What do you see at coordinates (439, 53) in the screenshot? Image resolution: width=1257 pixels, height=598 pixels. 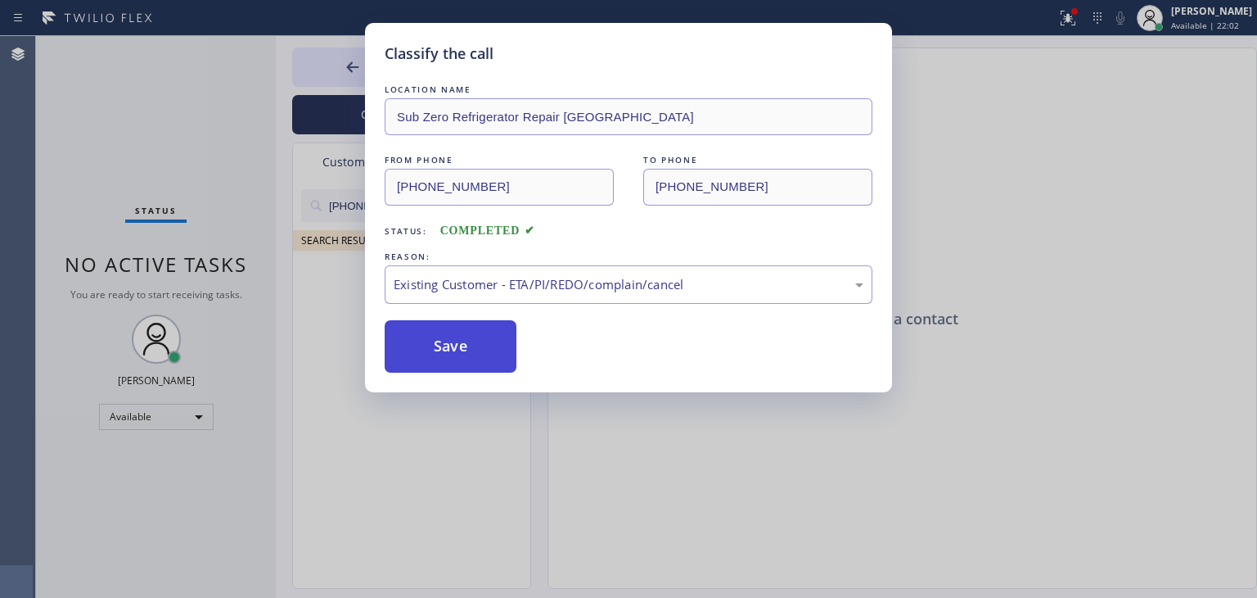 I see `h5: Classify the call` at bounding box center [439, 53].